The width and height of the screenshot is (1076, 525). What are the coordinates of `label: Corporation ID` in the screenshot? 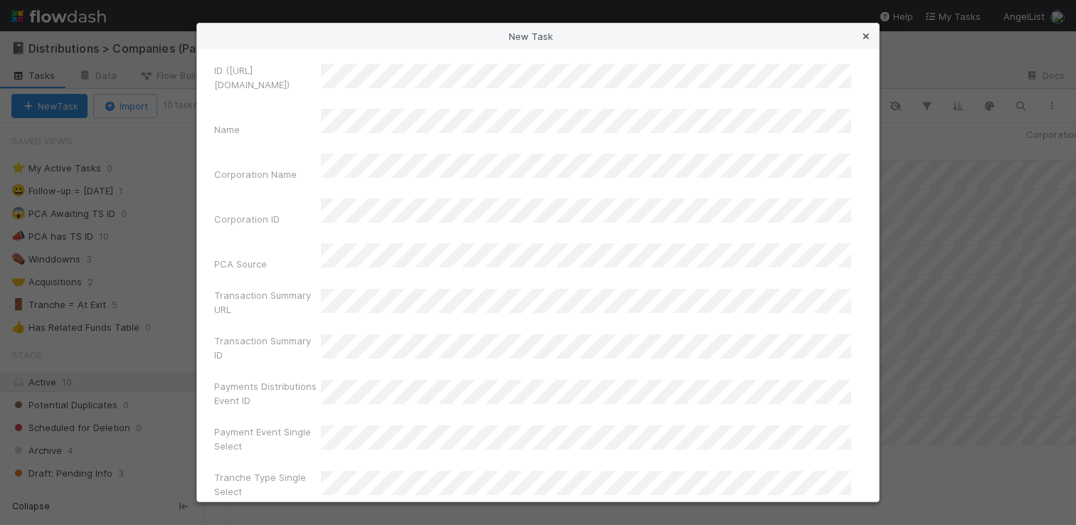 It's located at (247, 219).